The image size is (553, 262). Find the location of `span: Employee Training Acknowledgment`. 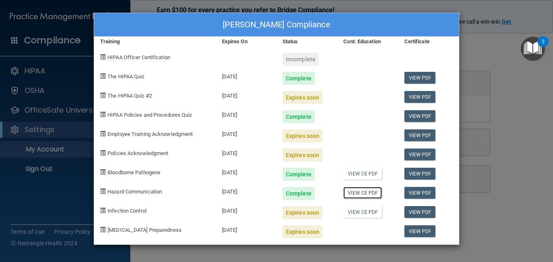

span: Employee Training Acknowledgment is located at coordinates (150, 134).